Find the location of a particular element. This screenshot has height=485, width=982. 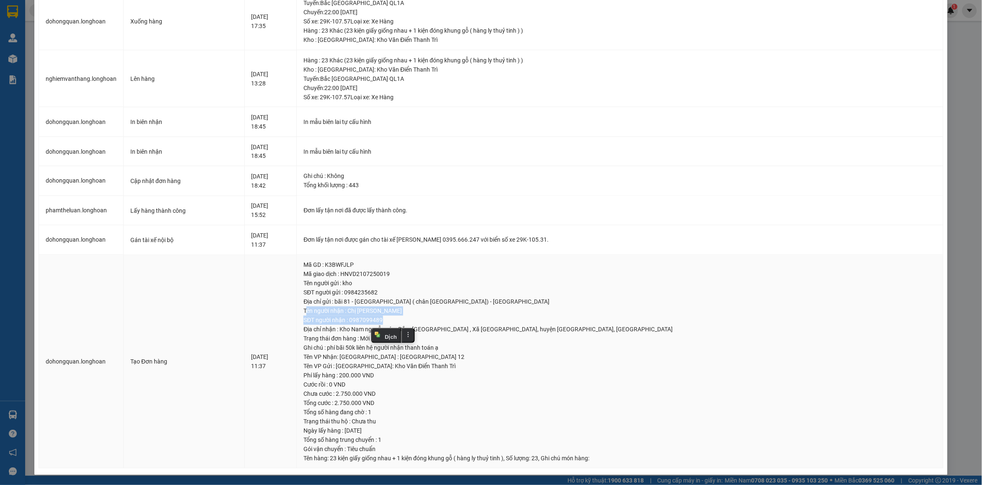

div: Ghi chú : phí bãi 50k liên hệ người nhận thanh toán ạ is located at coordinates (620, 348).